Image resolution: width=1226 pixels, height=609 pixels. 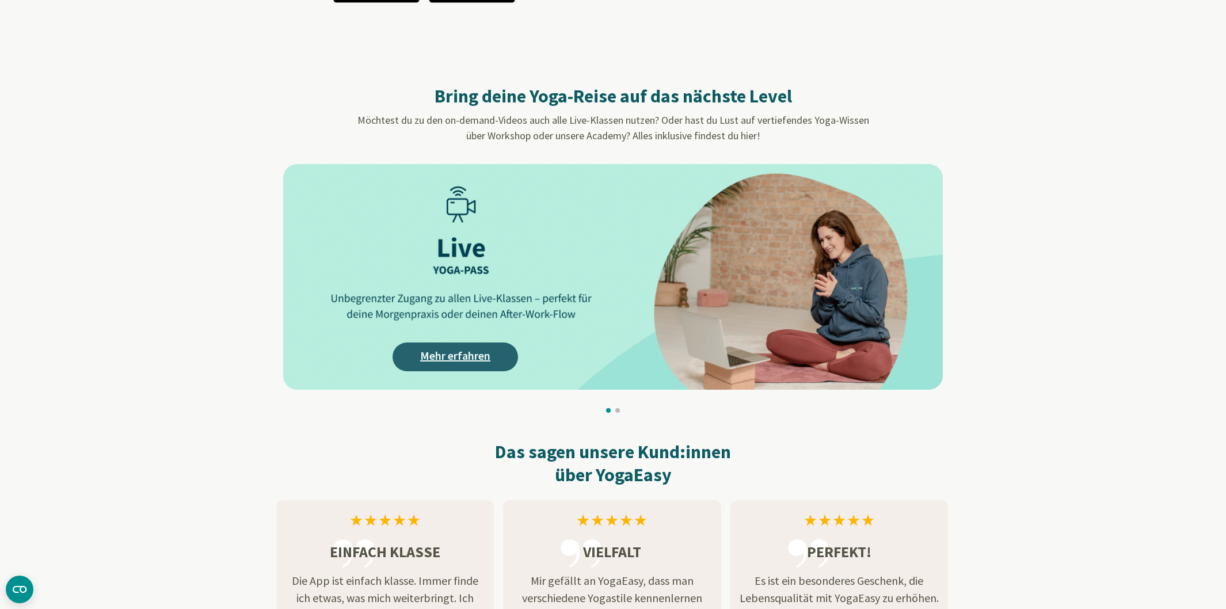 What do you see at coordinates (613, 128) in the screenshot?
I see `p: Möchtest du zu den on-demand-Videos auch alle Live-Klassen nutzen? Oder hast du Lust auf vertiefe...` at bounding box center [613, 128].